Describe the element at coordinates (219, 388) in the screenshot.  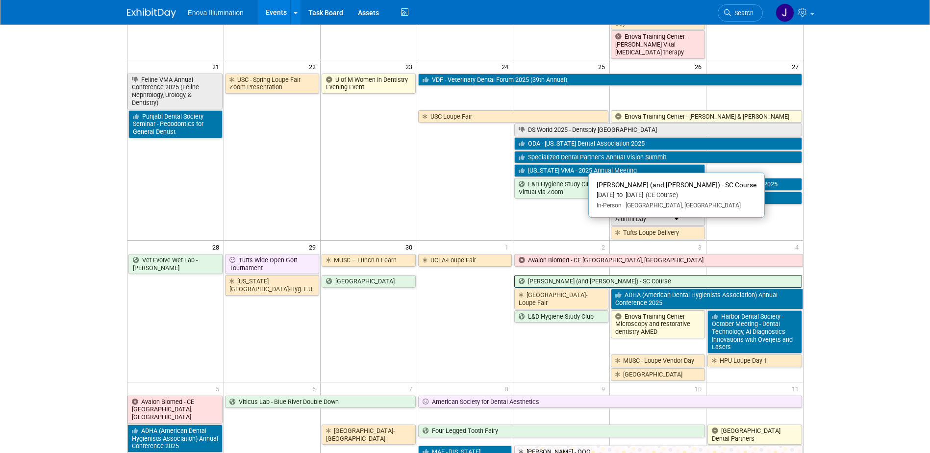
I see `span: 5` at that location.